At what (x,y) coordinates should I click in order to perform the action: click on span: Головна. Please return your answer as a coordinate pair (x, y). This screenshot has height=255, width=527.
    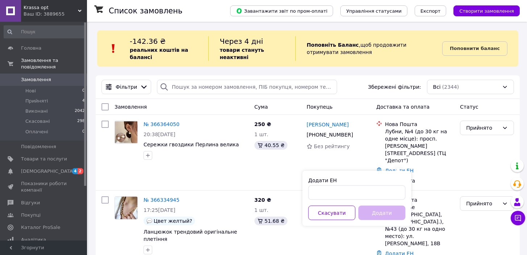
    Looking at the image, I should click on (31, 48).